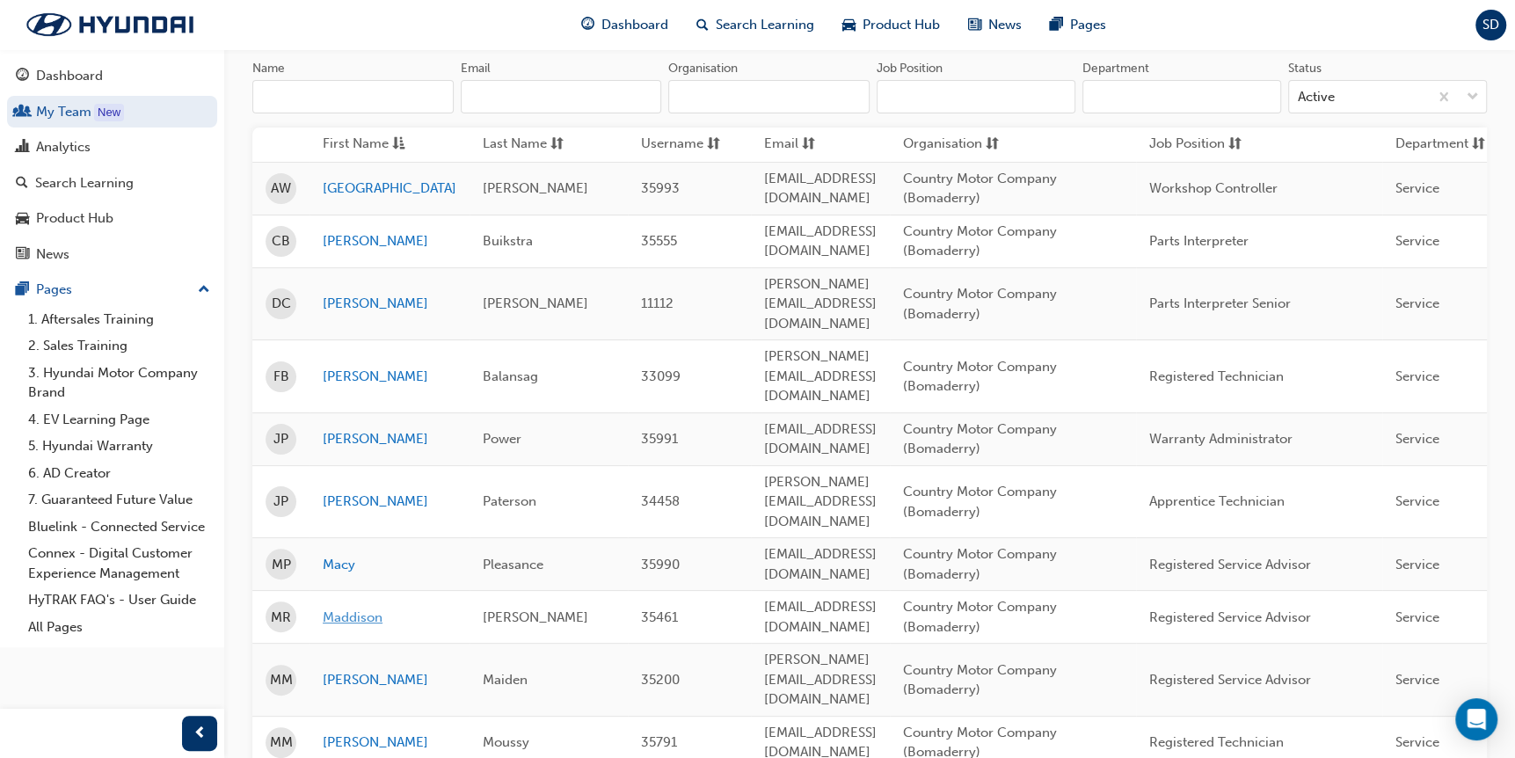 Image resolution: width=1515 pixels, height=758 pixels. Describe the element at coordinates (112, 289) in the screenshot. I see `button: Pages` at that location.